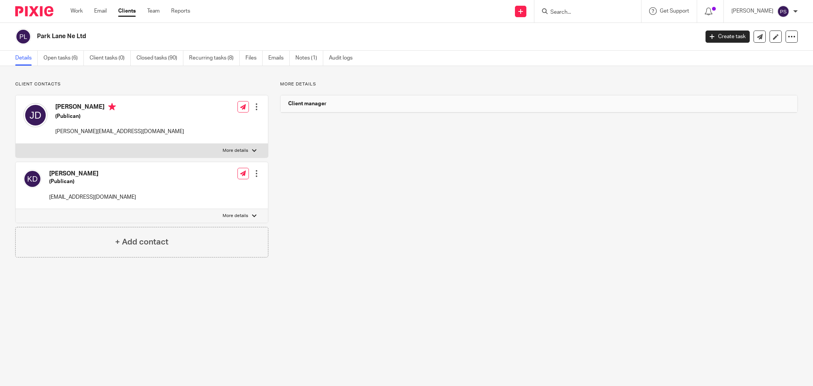  I want to click on a: Reports, so click(181, 11).